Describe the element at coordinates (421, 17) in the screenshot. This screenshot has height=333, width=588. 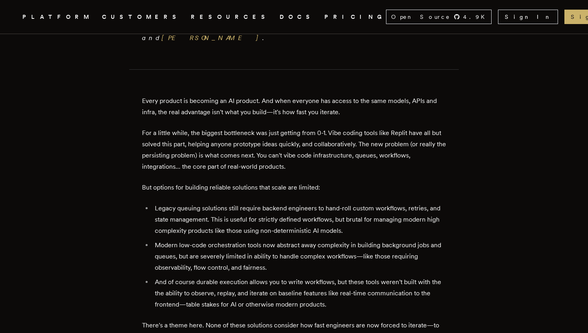
I see `span: Open Source` at that location.